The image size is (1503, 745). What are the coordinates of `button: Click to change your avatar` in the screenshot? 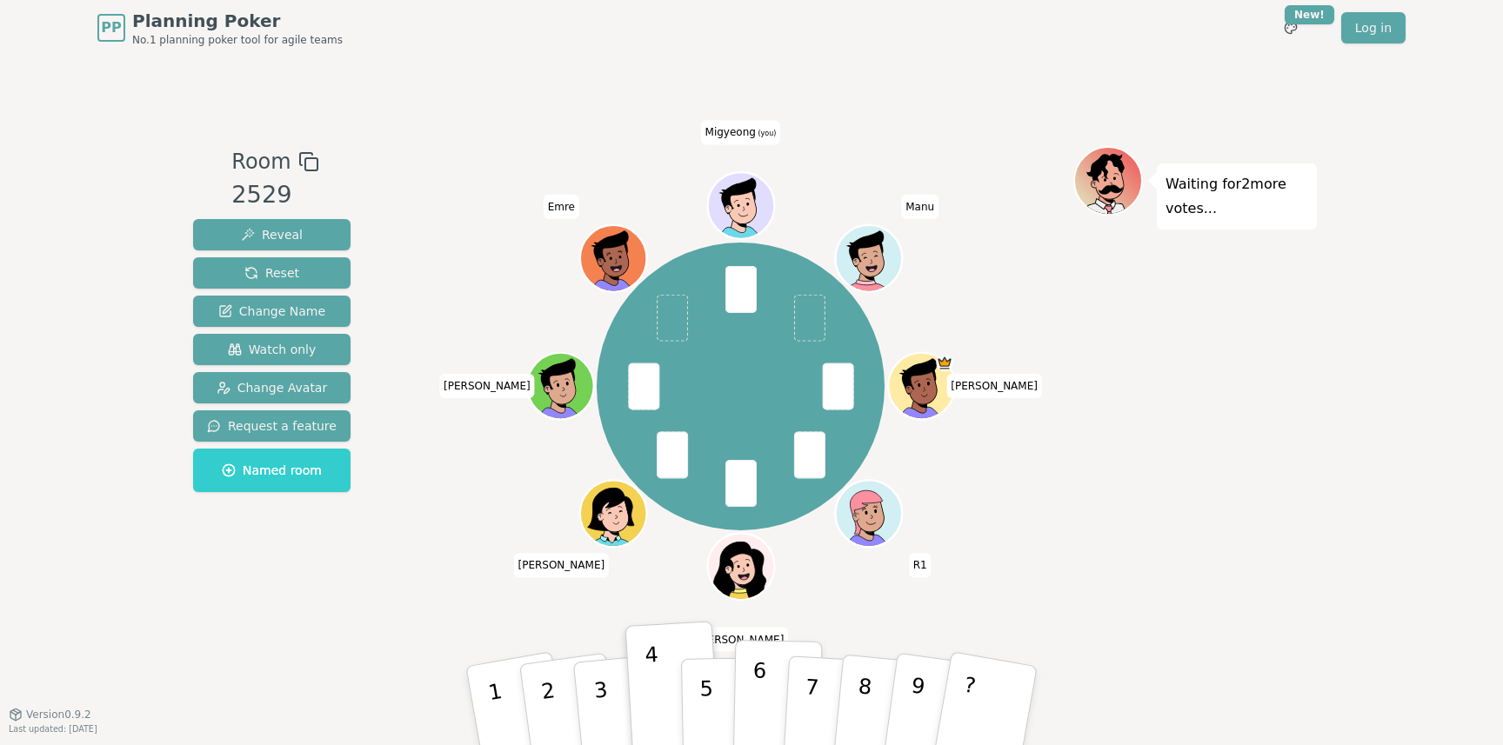 It's located at (741, 205).